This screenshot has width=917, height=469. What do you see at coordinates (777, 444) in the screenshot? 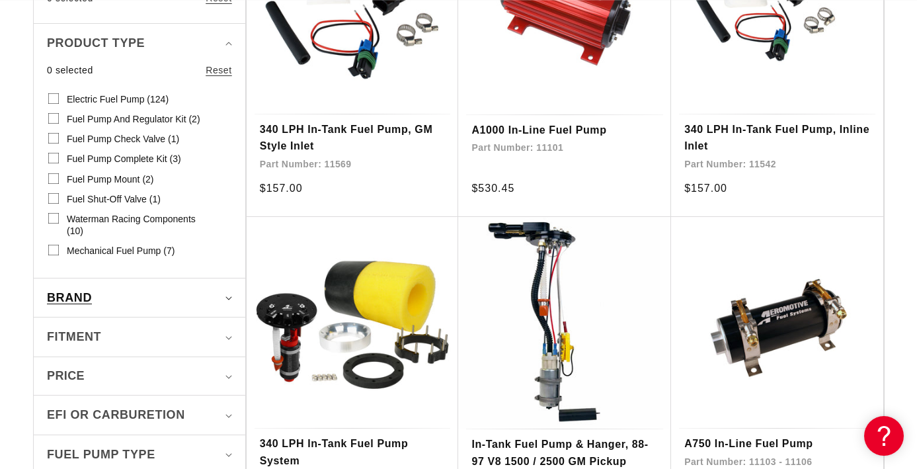
I see `a: A750 In-Line Fuel Pump` at bounding box center [777, 444].